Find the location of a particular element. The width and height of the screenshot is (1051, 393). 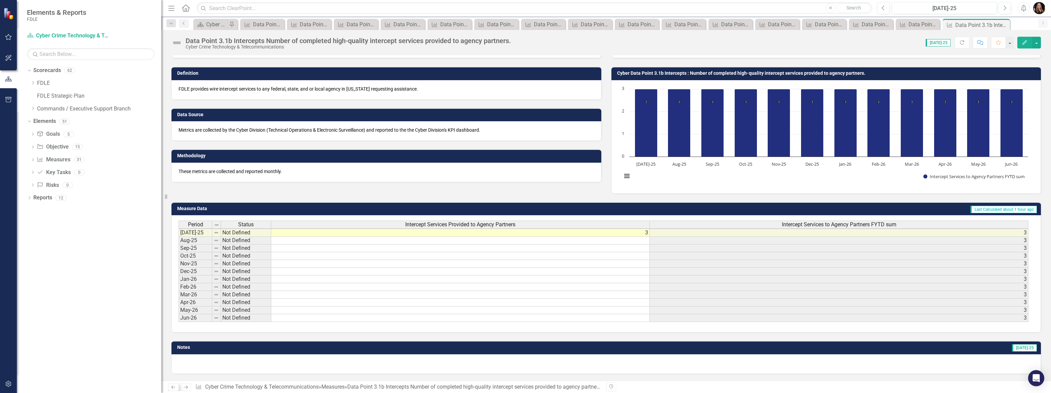

a: Data Point 2.3 Number of intelligence products created and/or disseminated to FDLE Command Staff is located at coordinates (871, 24).